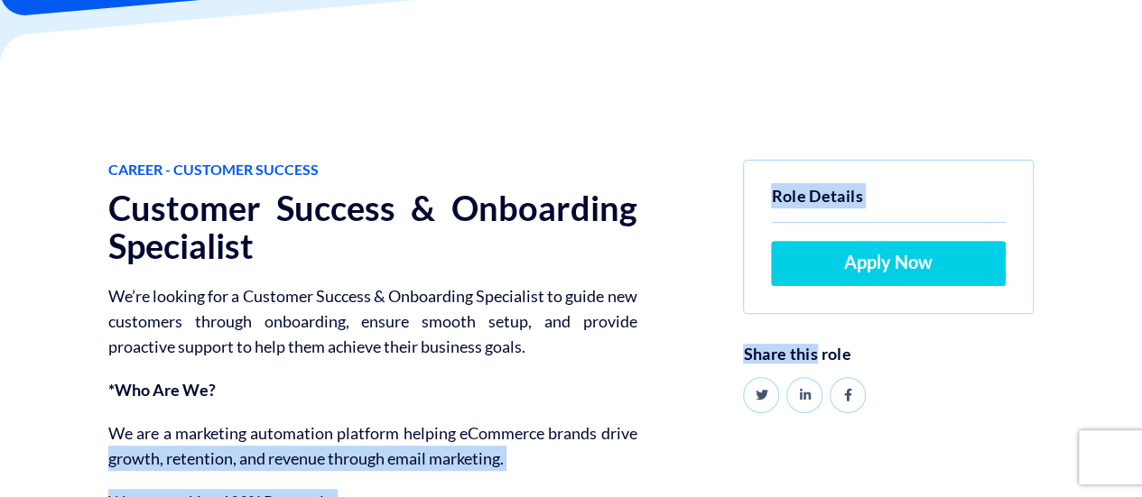  I want to click on span: Career - Customer Success, so click(372, 170).